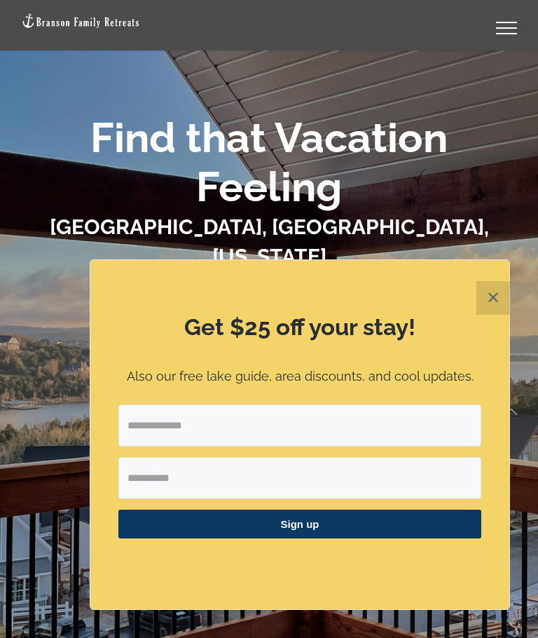 This screenshot has height=638, width=538. What do you see at coordinates (300, 524) in the screenshot?
I see `button: Sign up` at bounding box center [300, 524].